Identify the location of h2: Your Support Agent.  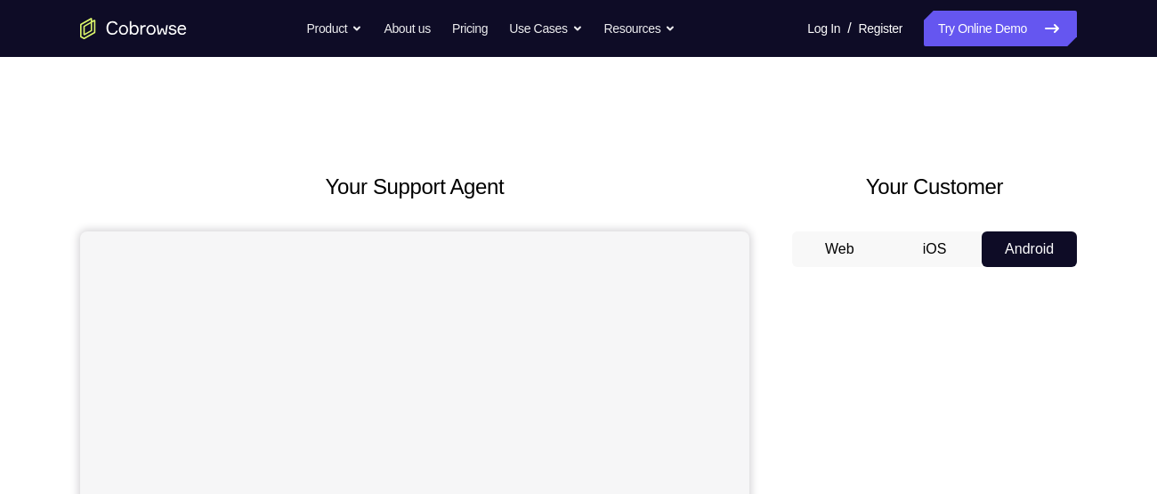
(415, 187).